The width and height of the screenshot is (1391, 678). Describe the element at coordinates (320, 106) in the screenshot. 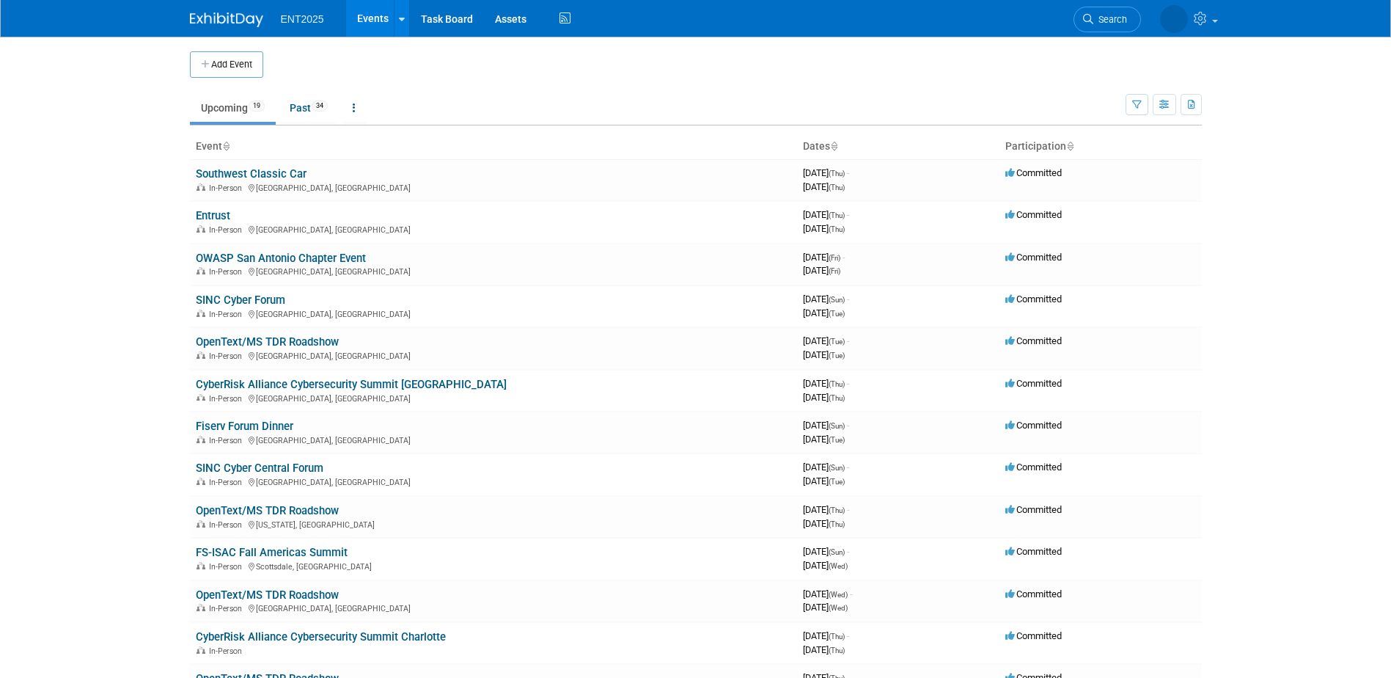

I see `span: 34` at that location.